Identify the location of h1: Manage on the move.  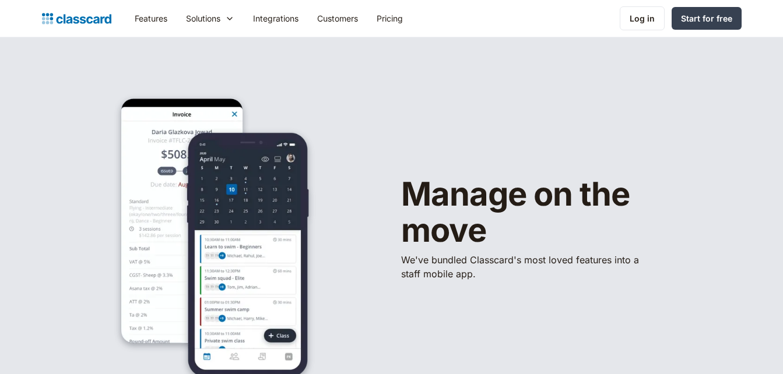
(553, 212).